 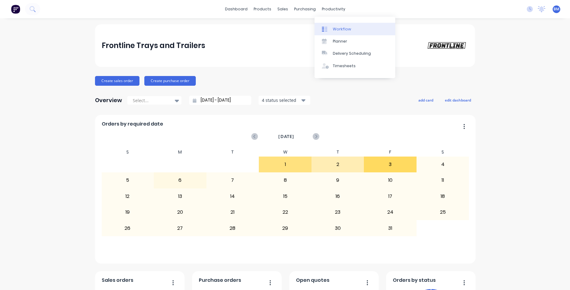 I want to click on a: Planner, so click(x=354, y=41).